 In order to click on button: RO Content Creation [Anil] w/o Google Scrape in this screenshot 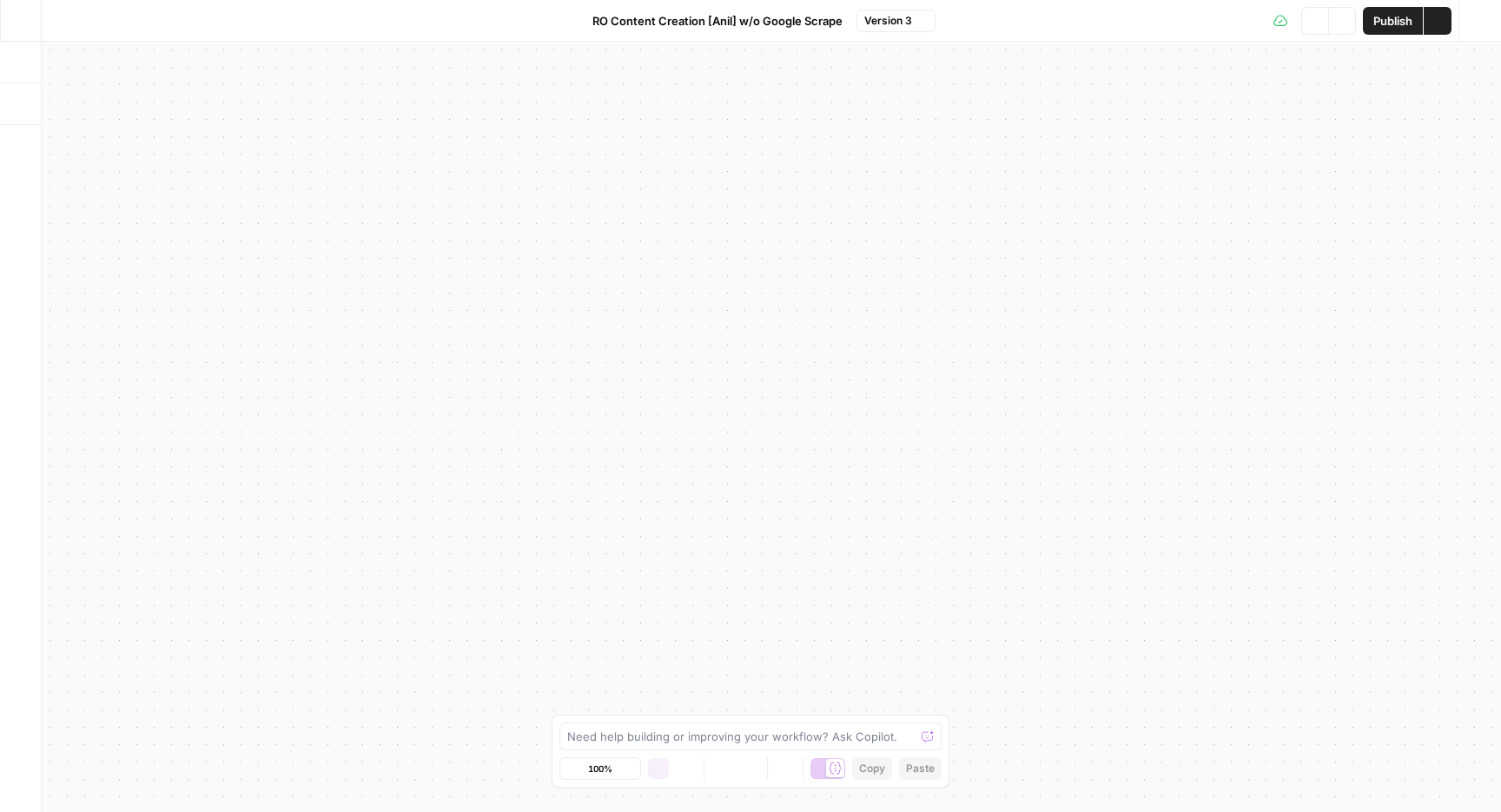, I will do `click(710, 21)`.